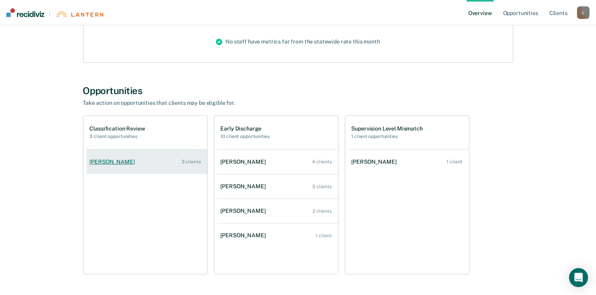  Describe the element at coordinates (298, 42) in the screenshot. I see `div: No staff have metrics far from the statewide rate this month` at that location.